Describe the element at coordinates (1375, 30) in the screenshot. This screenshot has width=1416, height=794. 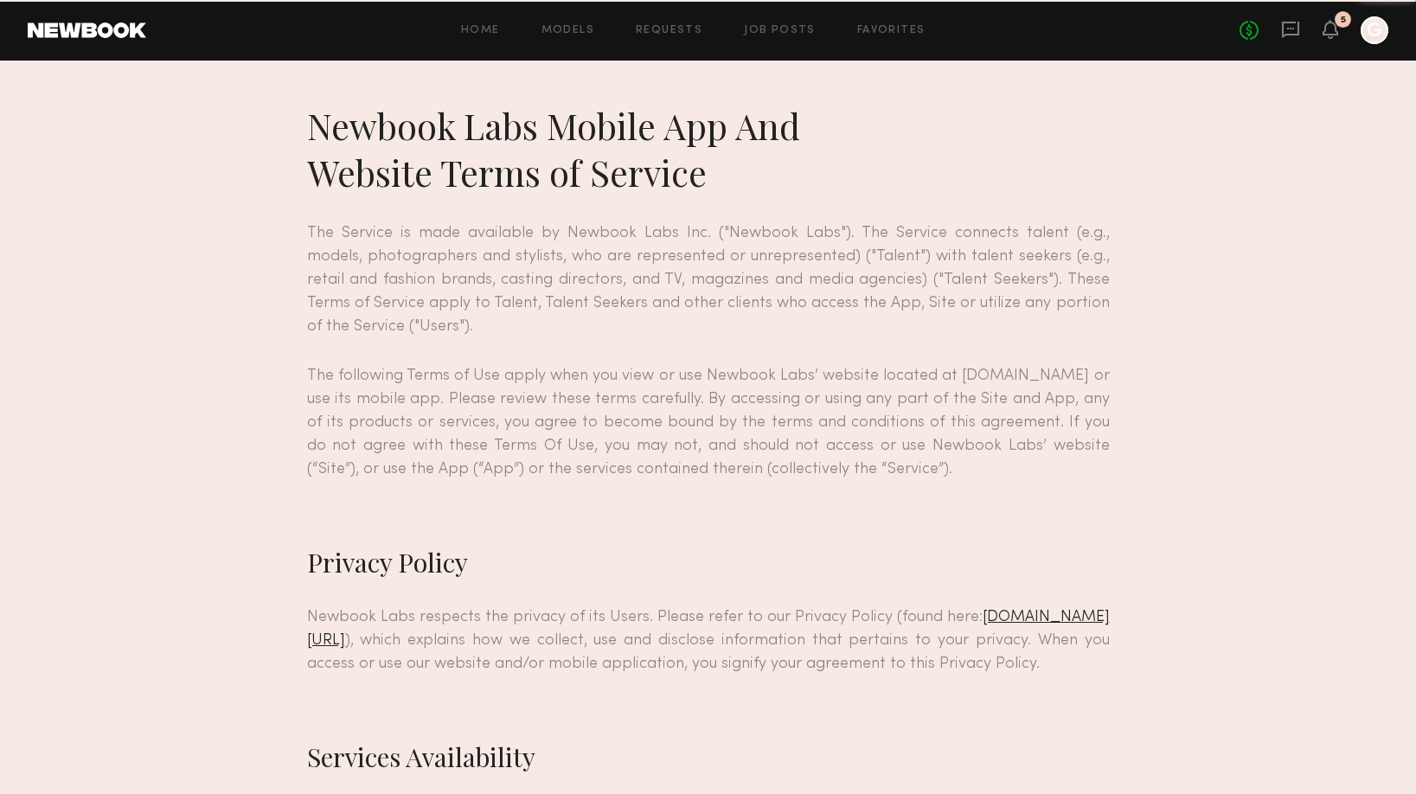
I see `a: G` at that location.